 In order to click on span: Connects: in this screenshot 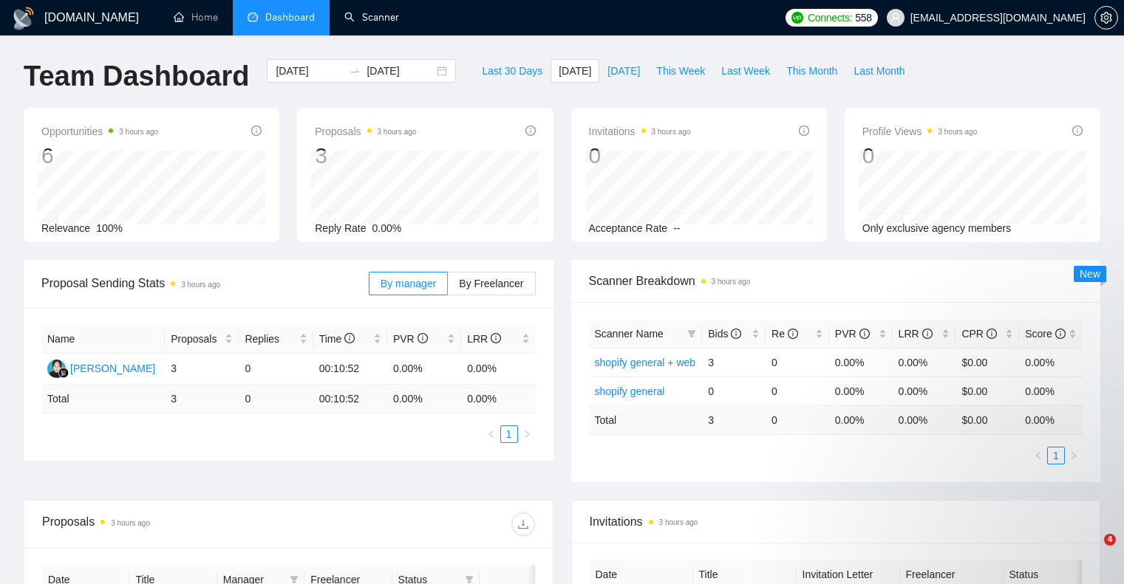, I will do `click(830, 18)`.